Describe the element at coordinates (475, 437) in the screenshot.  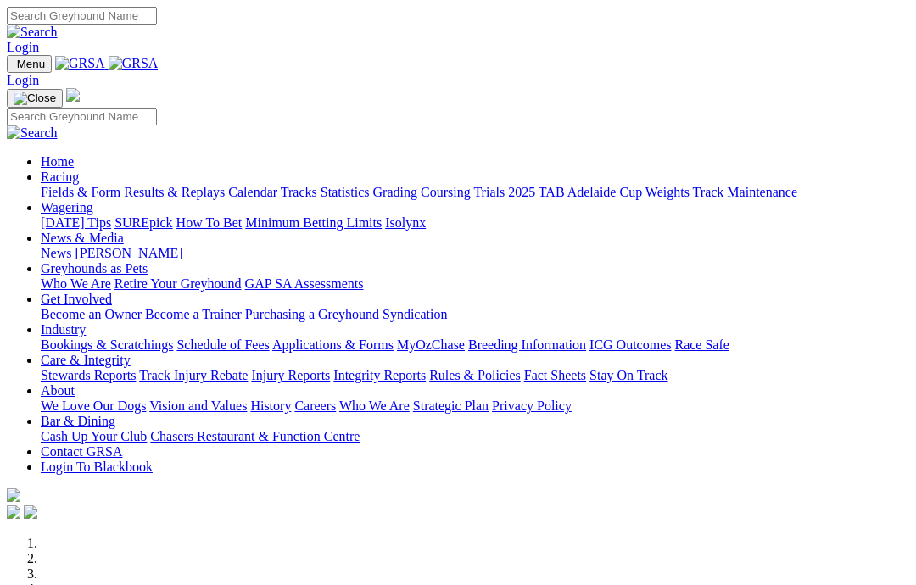
I see `div: Bar & Dining` at that location.